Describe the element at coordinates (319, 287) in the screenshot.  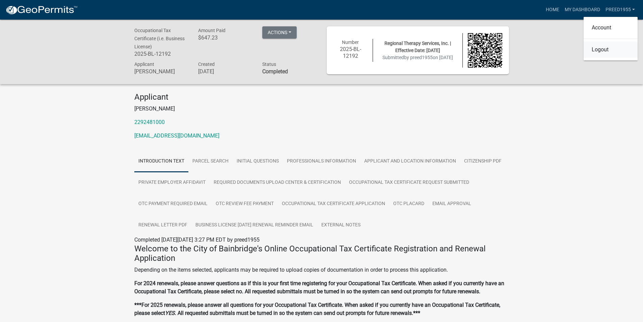
I see `strong: For 2024 renewals, please answer questions as if this is your first time registering for your Occ...` at that location.